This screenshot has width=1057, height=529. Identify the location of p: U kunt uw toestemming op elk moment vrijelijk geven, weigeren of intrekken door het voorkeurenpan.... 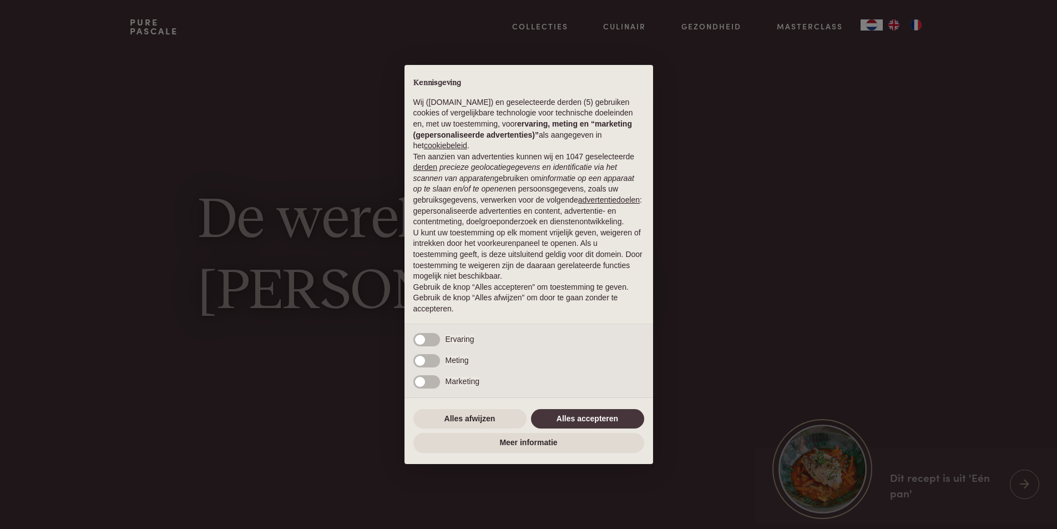
(529, 255).